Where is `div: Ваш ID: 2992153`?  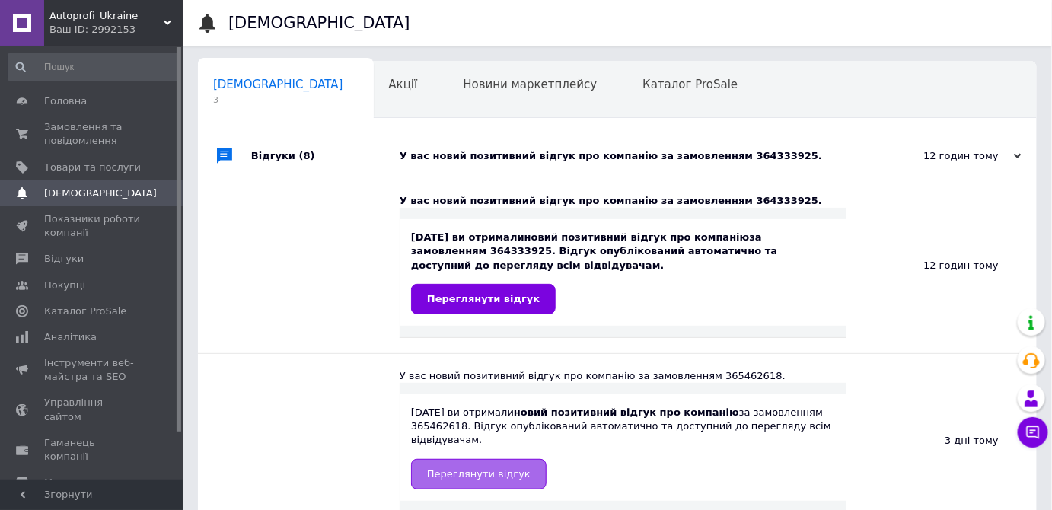
div: Ваш ID: 2992153 is located at coordinates (116, 30).